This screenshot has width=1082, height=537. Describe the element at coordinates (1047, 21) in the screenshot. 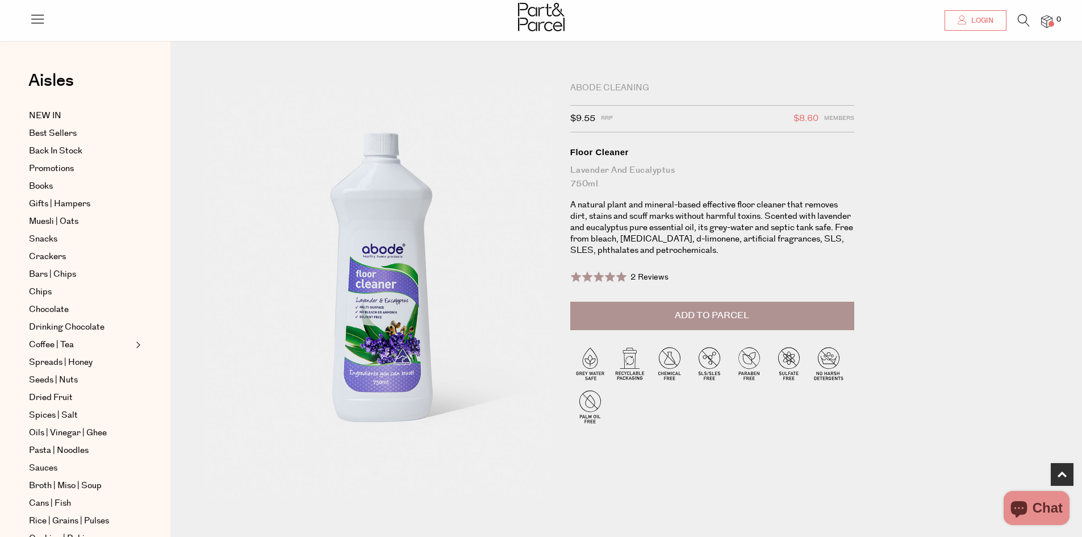

I see `a: 0` at that location.